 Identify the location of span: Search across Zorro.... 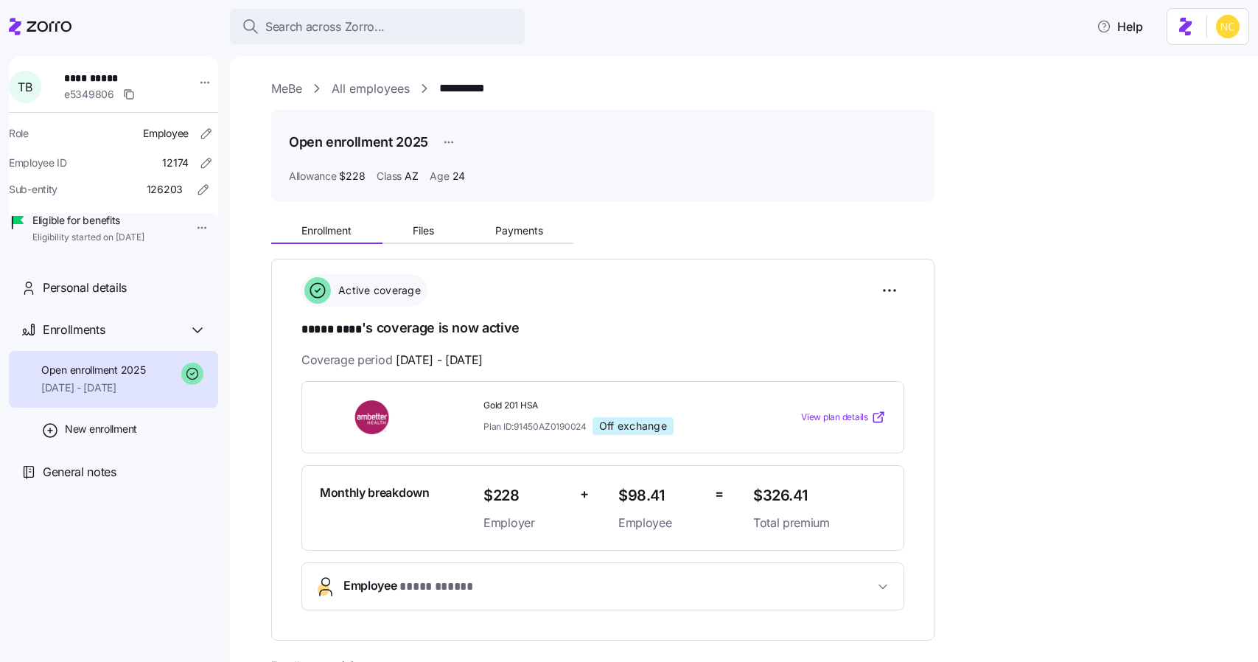
(325, 27).